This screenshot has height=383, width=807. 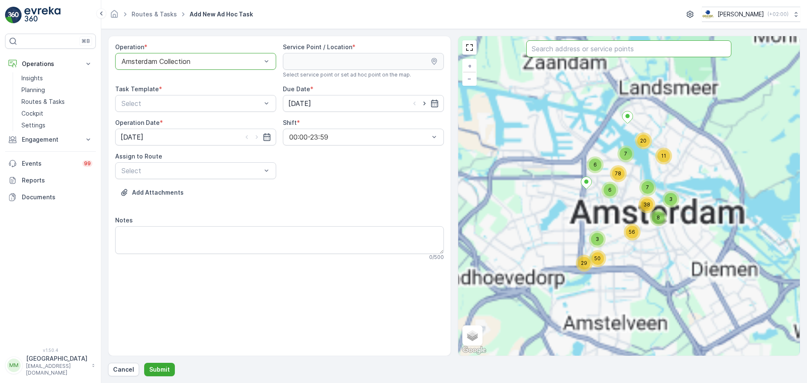 What do you see at coordinates (469, 66) in the screenshot?
I see `a: Zoom In` at bounding box center [469, 66].